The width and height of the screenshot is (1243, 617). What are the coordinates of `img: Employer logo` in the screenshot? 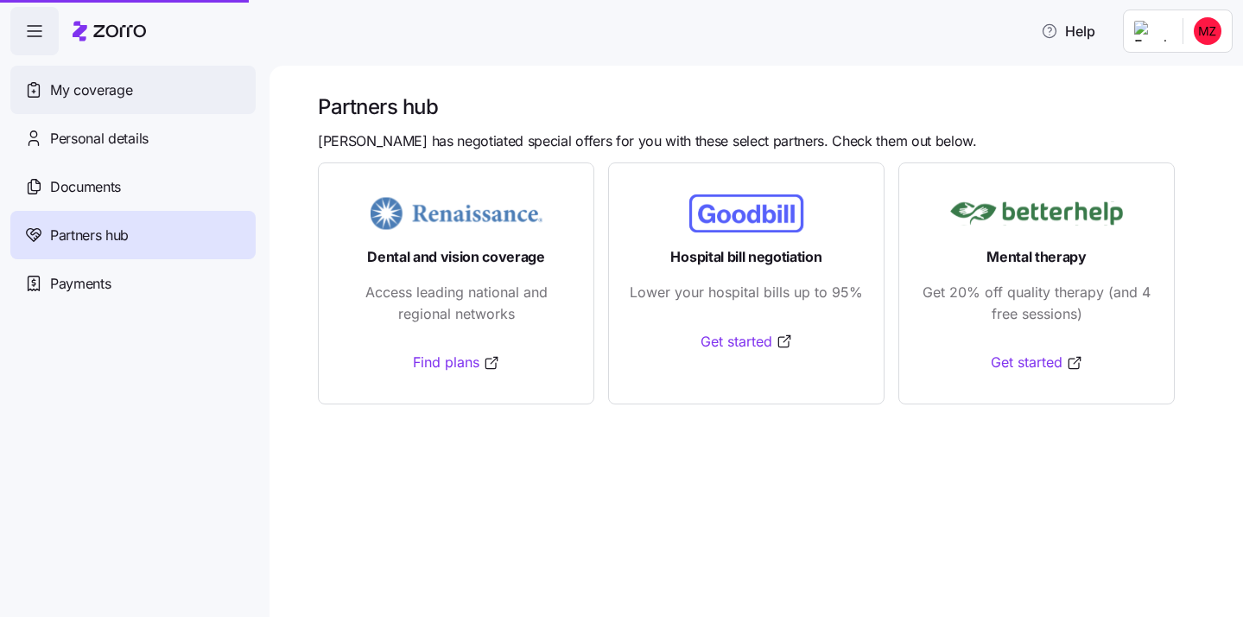 It's located at (1151, 31).